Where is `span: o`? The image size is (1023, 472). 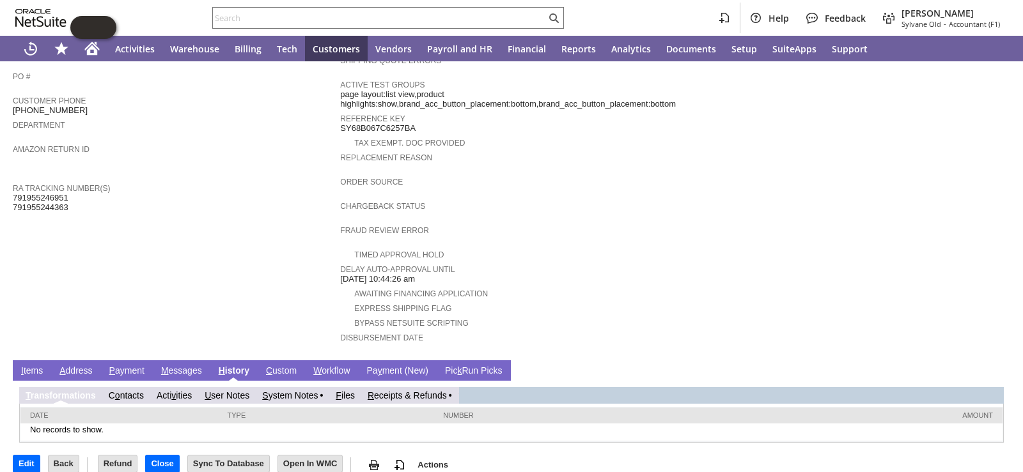 span: o is located at coordinates (118, 396).